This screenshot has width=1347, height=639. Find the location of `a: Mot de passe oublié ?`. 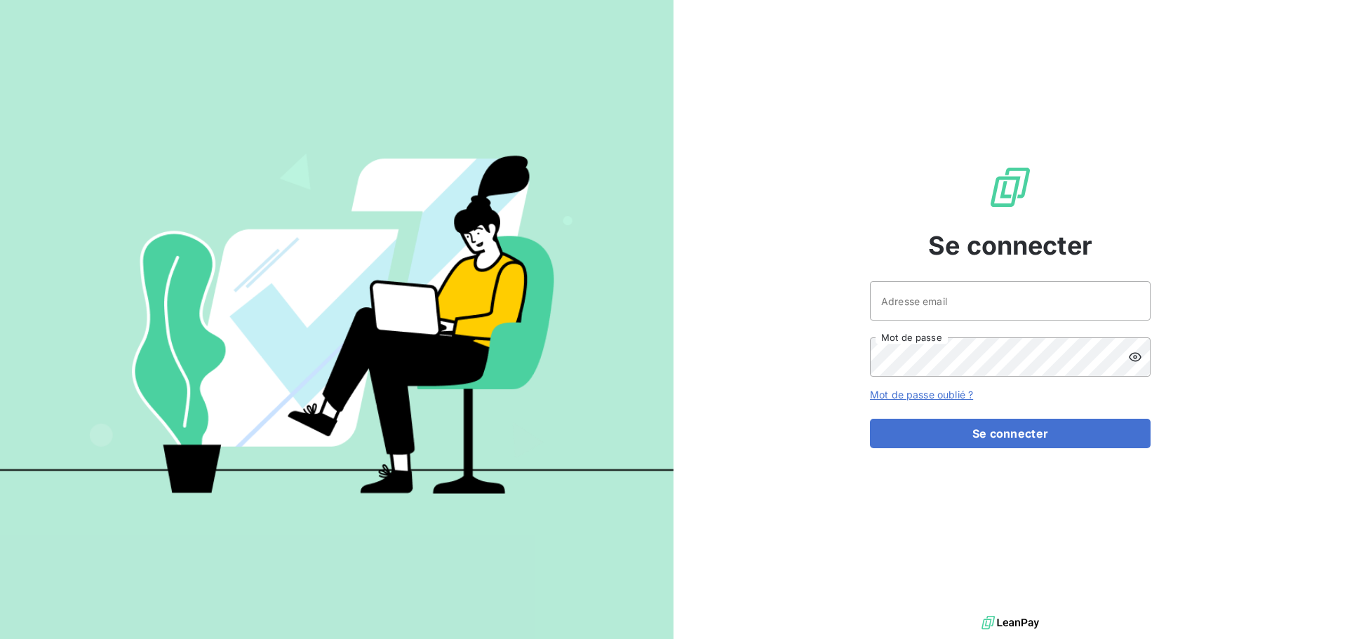

a: Mot de passe oublié ? is located at coordinates (921, 394).